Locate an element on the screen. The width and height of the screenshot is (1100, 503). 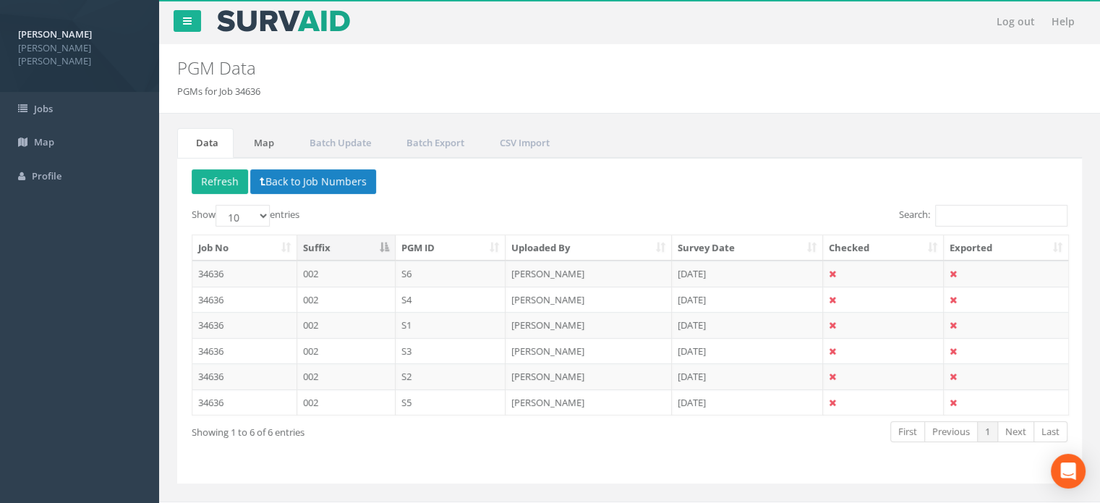
td: S2 is located at coordinates (451, 376).